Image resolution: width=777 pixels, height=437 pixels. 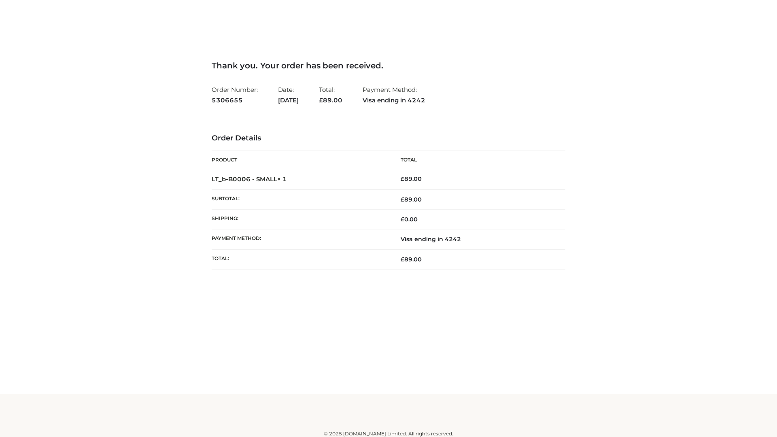 What do you see at coordinates (300, 219) in the screenshot?
I see `th: Shipping:` at bounding box center [300, 219].